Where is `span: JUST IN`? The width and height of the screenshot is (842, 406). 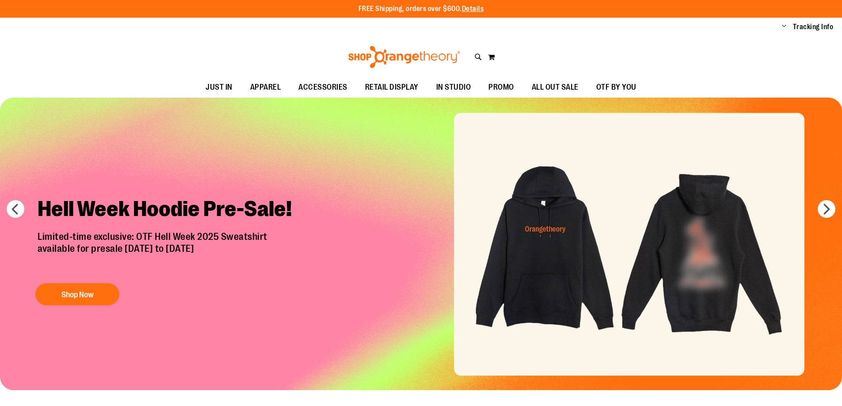
span: JUST IN is located at coordinates (219, 87).